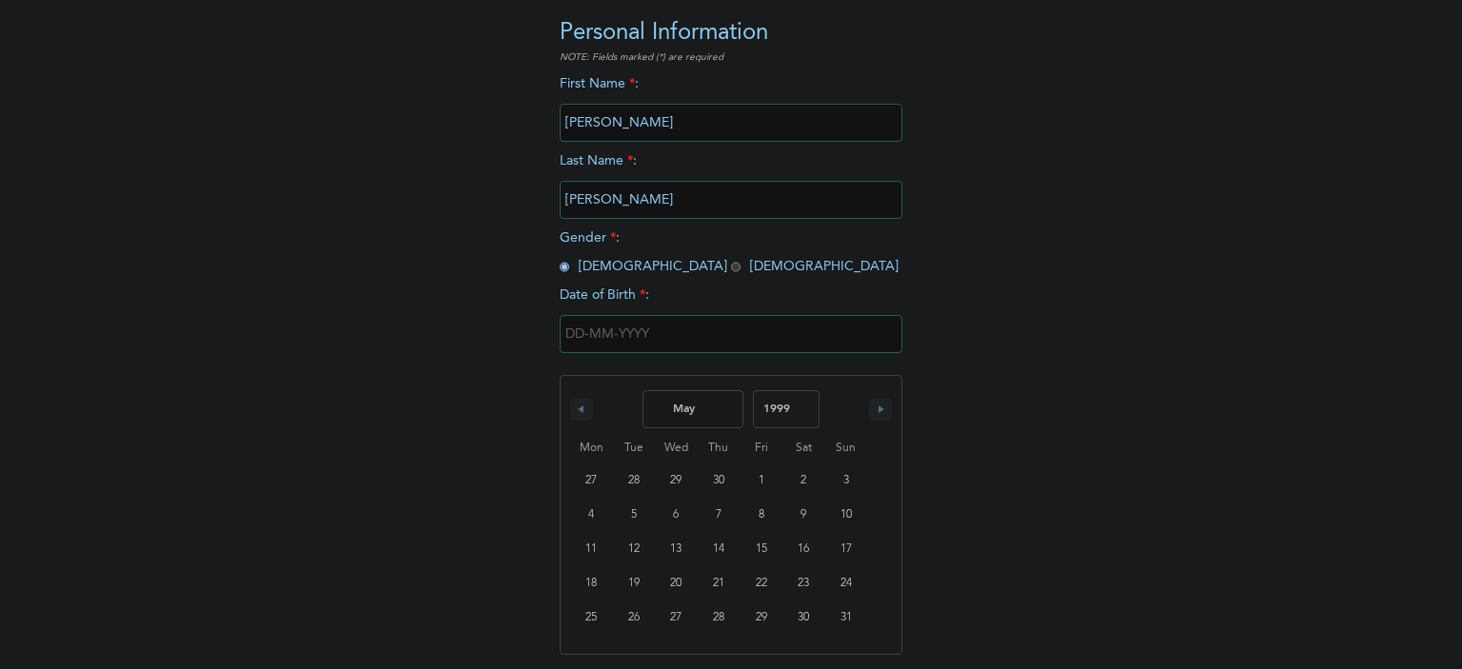 This screenshot has width=1462, height=669. Describe the element at coordinates (804, 618) in the screenshot. I see `button: 30` at that location.